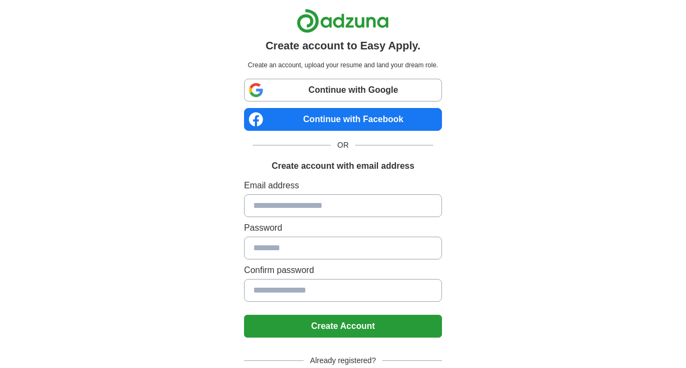  What do you see at coordinates (343, 21) in the screenshot?
I see `img: Adzuna logo` at bounding box center [343, 21].